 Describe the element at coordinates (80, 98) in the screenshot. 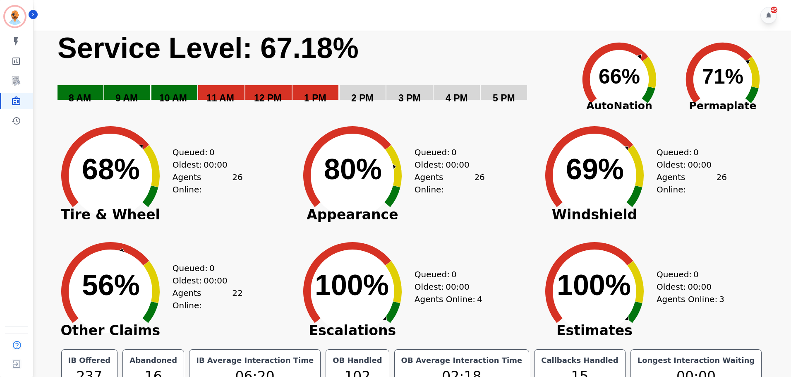

I see `text: 8 AM` at that location.